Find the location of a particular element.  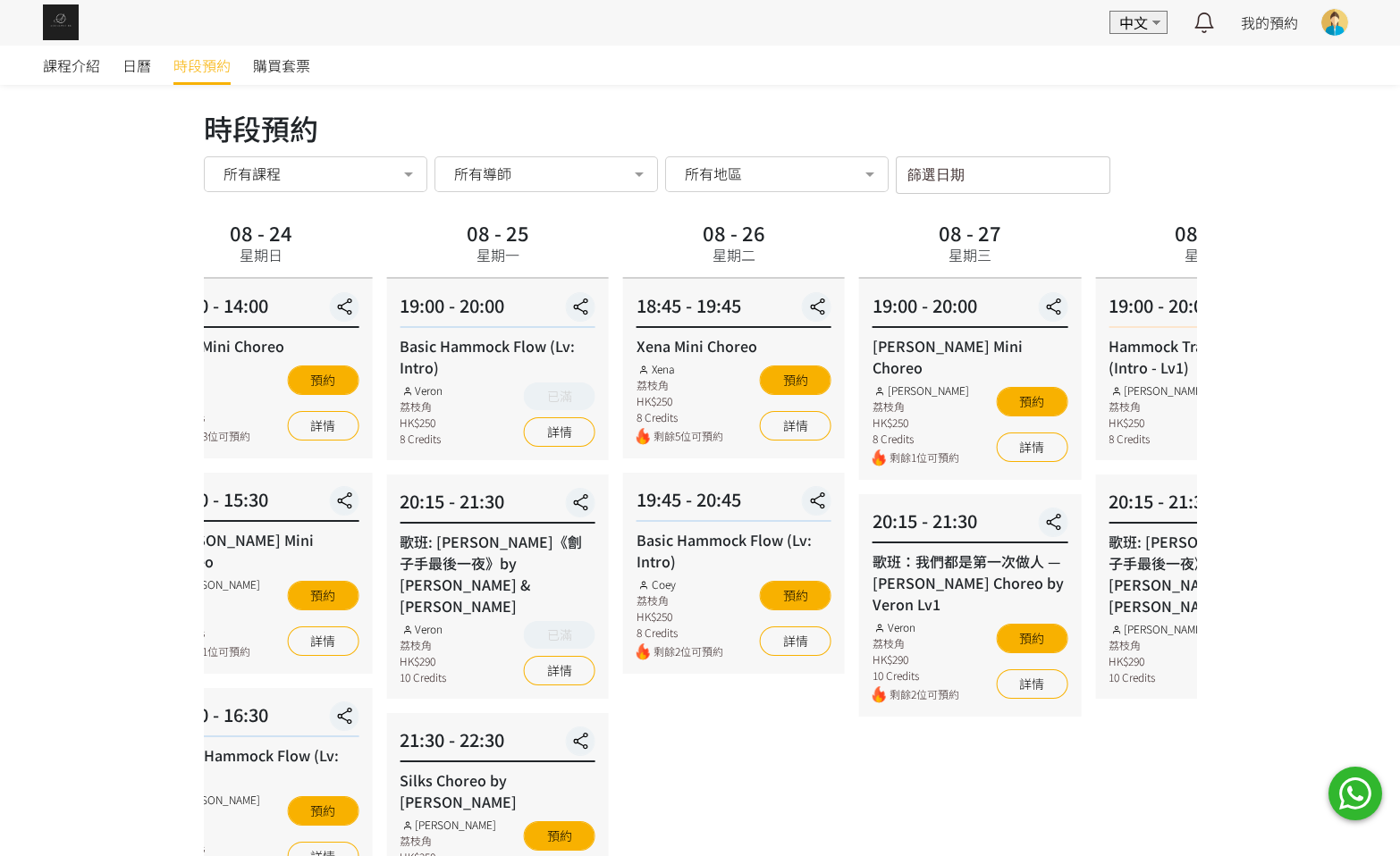

span: 課程介紹 is located at coordinates (72, 65).